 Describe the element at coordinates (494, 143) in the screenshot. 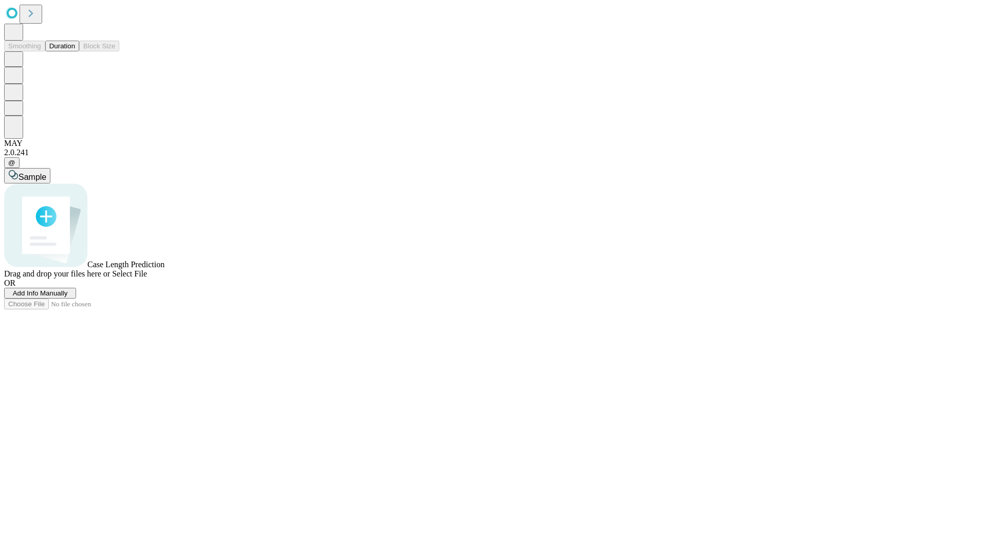

I see `div: MAY` at that location.